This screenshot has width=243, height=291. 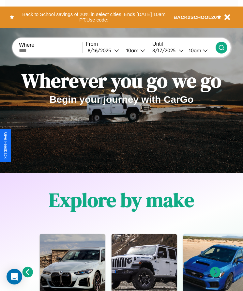 I want to click on div: Give Feedback, so click(x=6, y=145).